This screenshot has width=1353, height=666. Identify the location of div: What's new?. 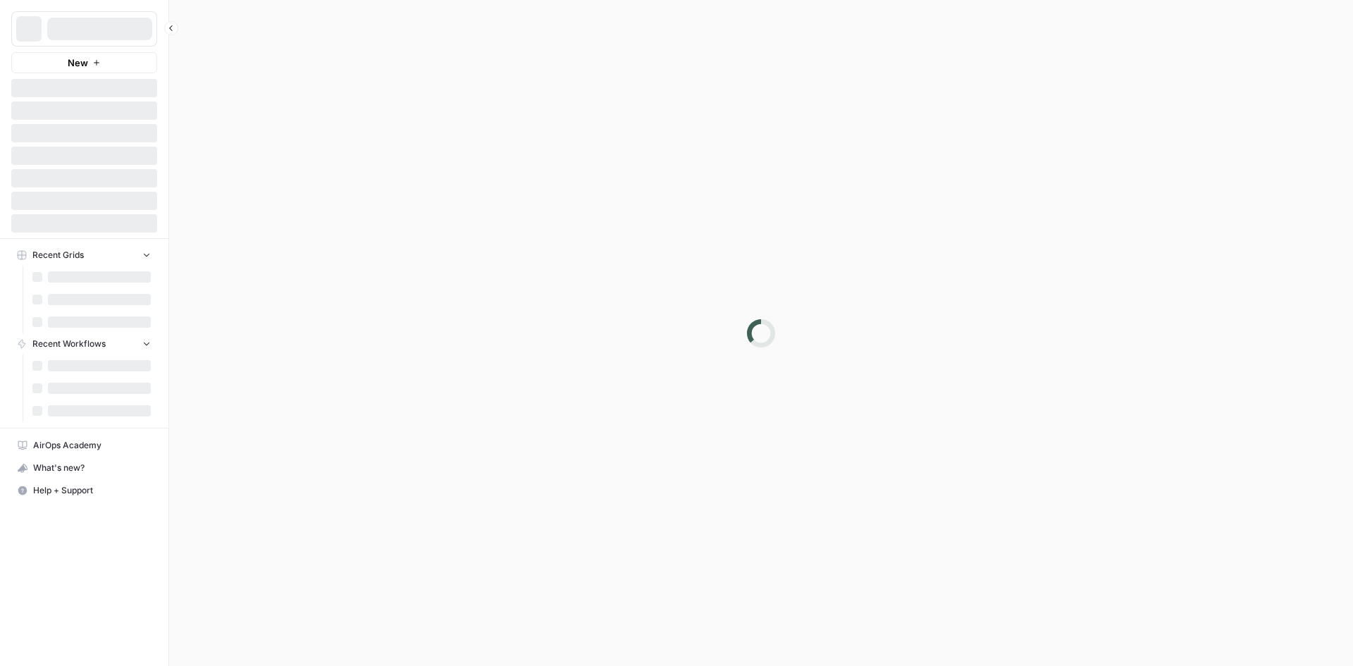
(84, 468).